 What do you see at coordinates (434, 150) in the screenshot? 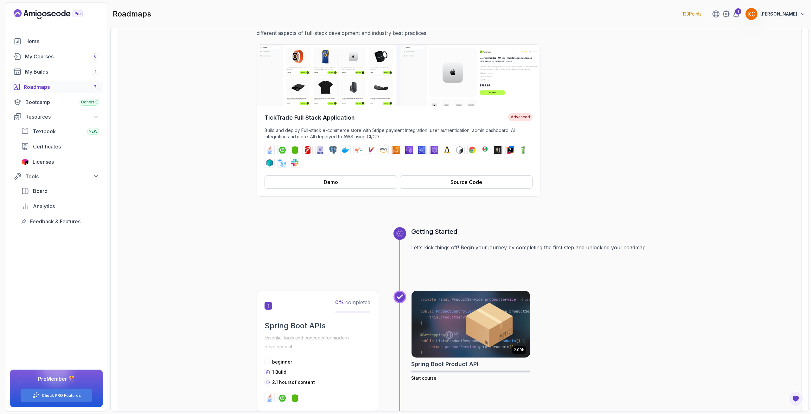
I see `img: route53 logo` at bounding box center [434, 150].